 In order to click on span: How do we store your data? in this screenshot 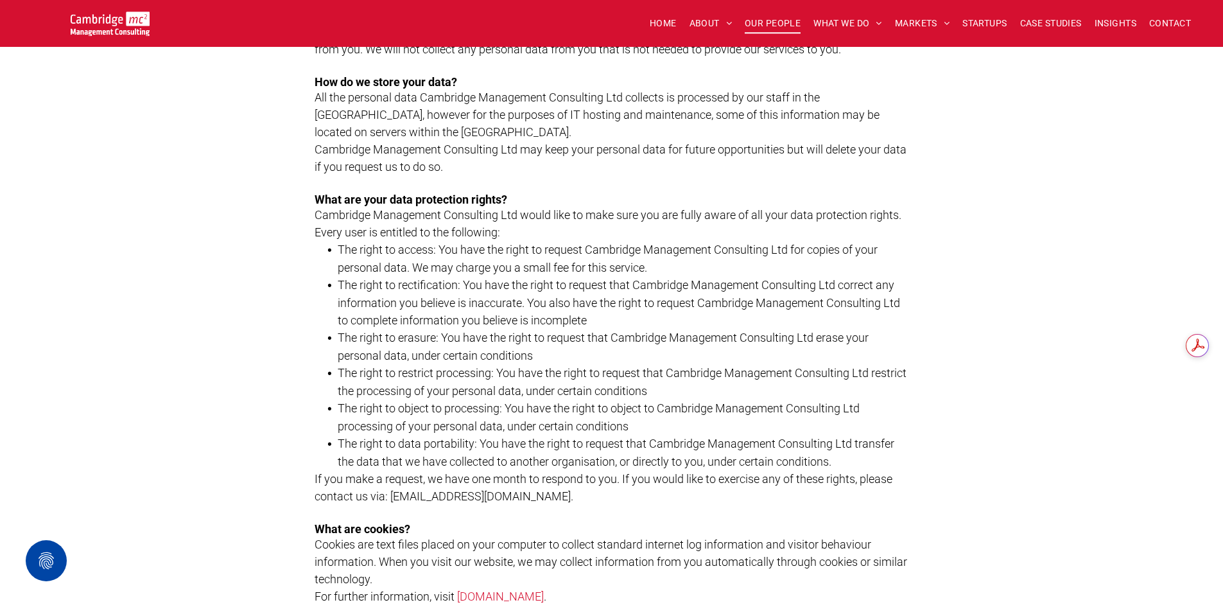, I will do `click(386, 82)`.